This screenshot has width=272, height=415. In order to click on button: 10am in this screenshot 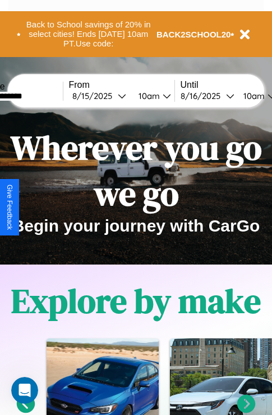, I will do `click(152, 96)`.